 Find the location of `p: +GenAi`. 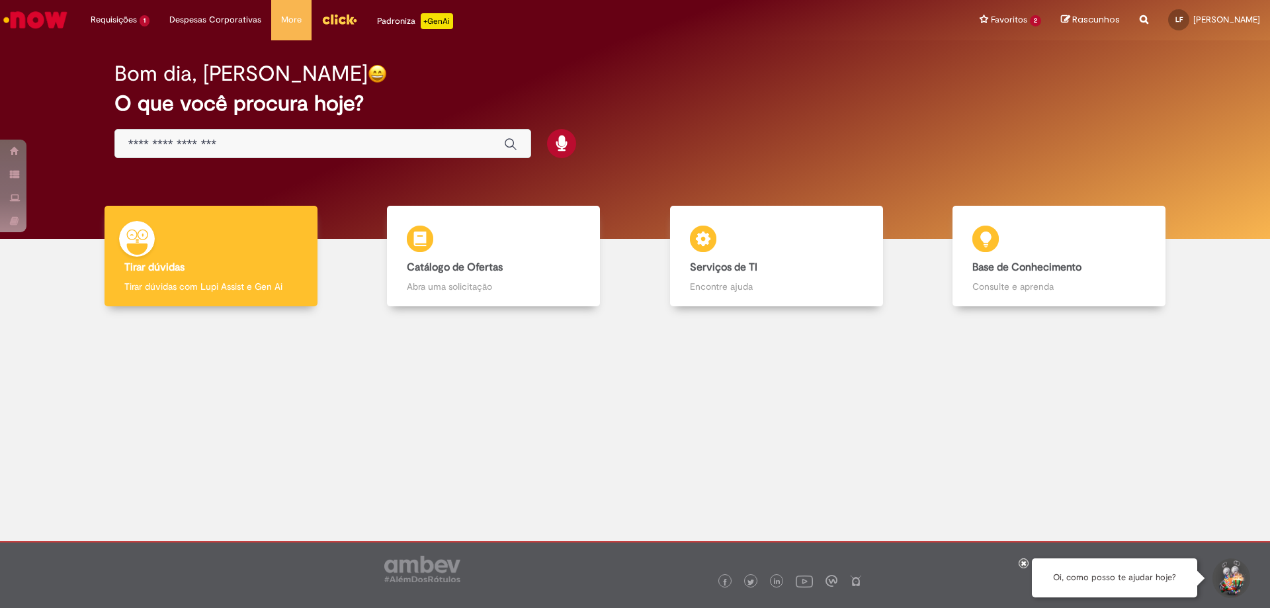

p: +GenAi is located at coordinates (437, 21).